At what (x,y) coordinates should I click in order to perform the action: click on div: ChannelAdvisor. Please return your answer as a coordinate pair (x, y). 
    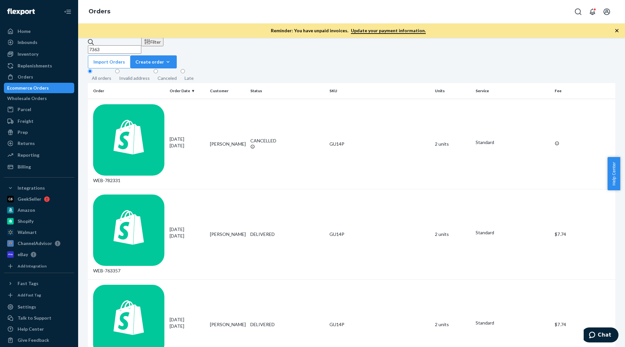
    Looking at the image, I should click on (35, 243).